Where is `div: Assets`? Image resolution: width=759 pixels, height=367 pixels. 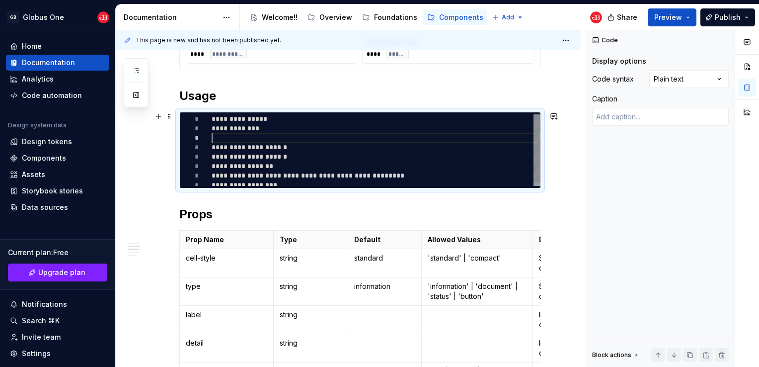 div: Assets is located at coordinates (33, 174).